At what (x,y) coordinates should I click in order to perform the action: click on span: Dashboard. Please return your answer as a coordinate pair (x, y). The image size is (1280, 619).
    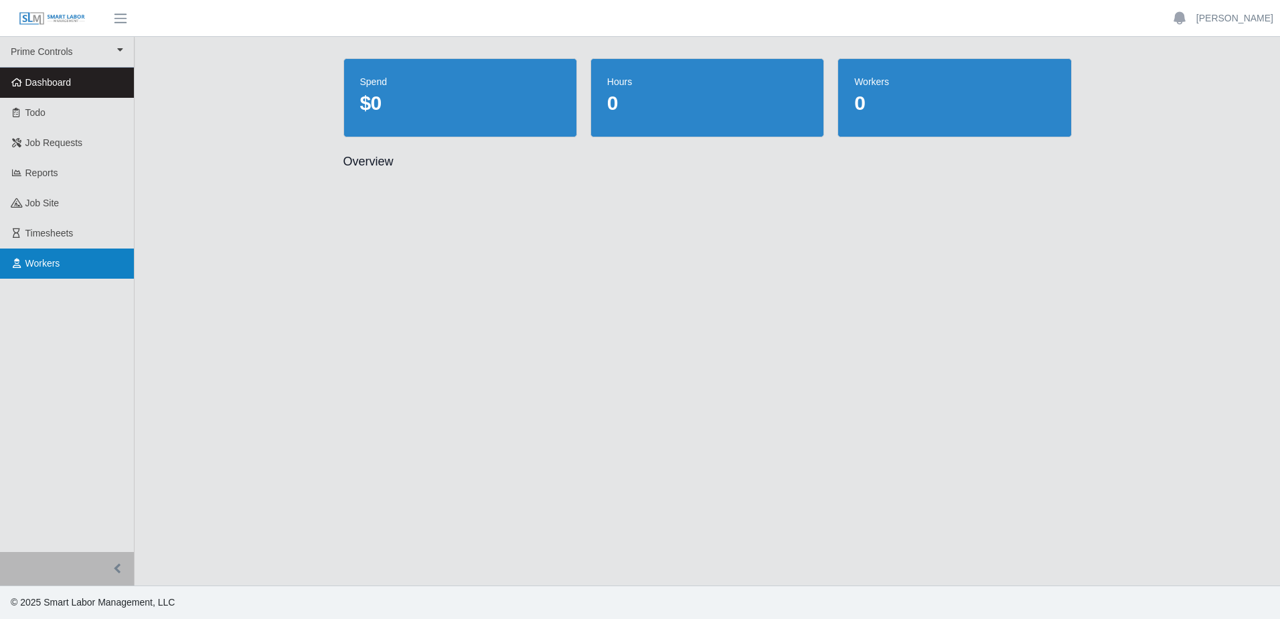
    Looking at the image, I should click on (48, 82).